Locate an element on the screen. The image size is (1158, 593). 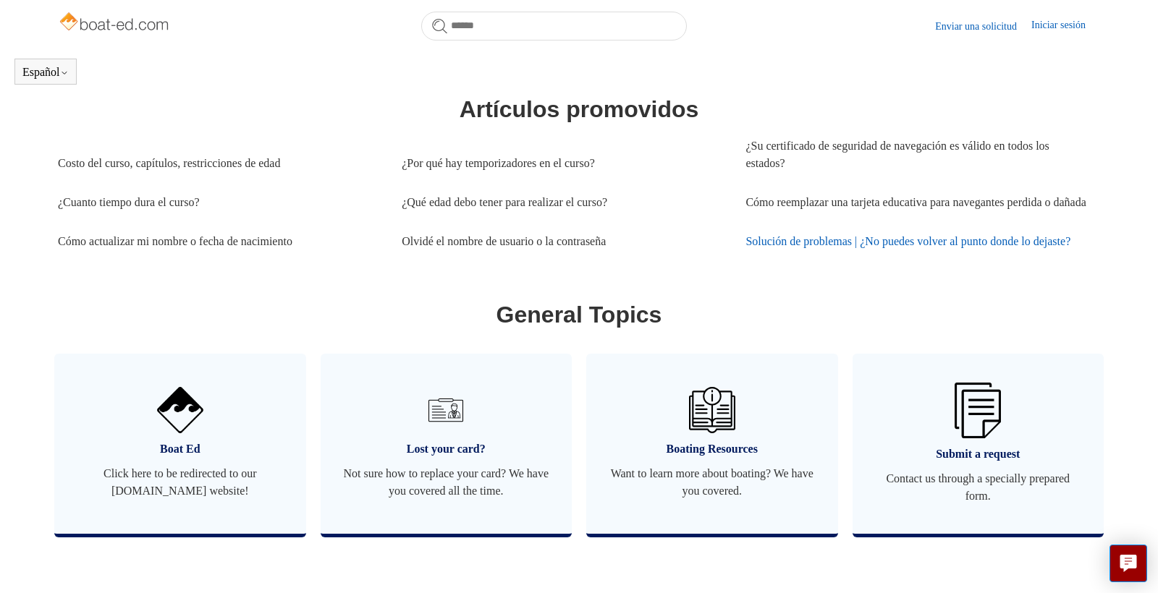
a: ¿Su certificado de seguridad de navegación es válido en todos los estados? is located at coordinates (917, 155).